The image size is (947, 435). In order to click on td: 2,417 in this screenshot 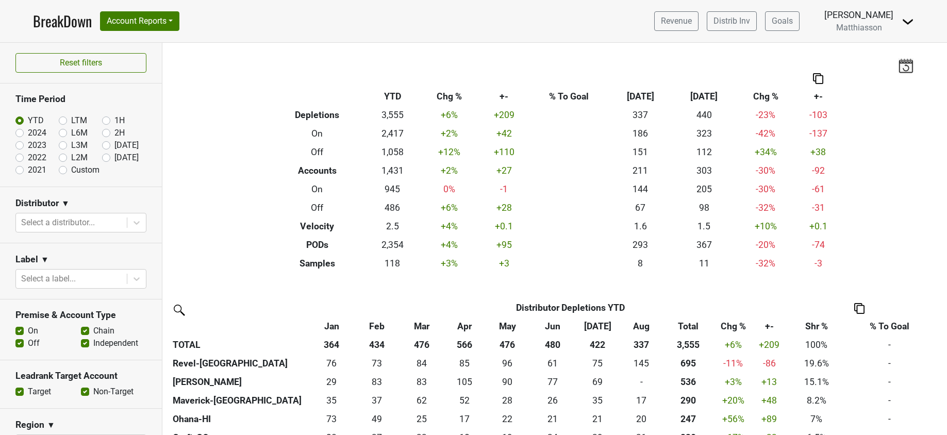, I will do `click(393, 134)`.